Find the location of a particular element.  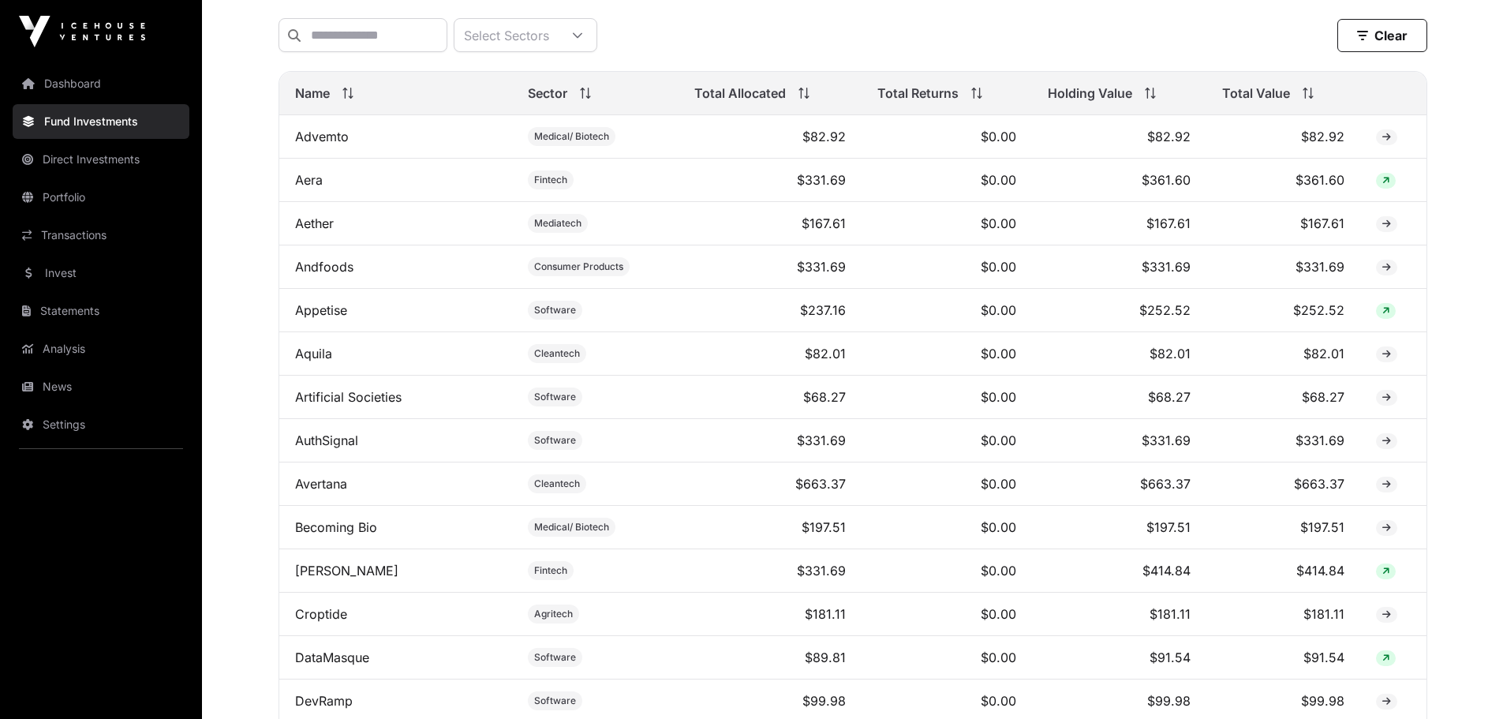

button: Clear is located at coordinates (1383, 36).